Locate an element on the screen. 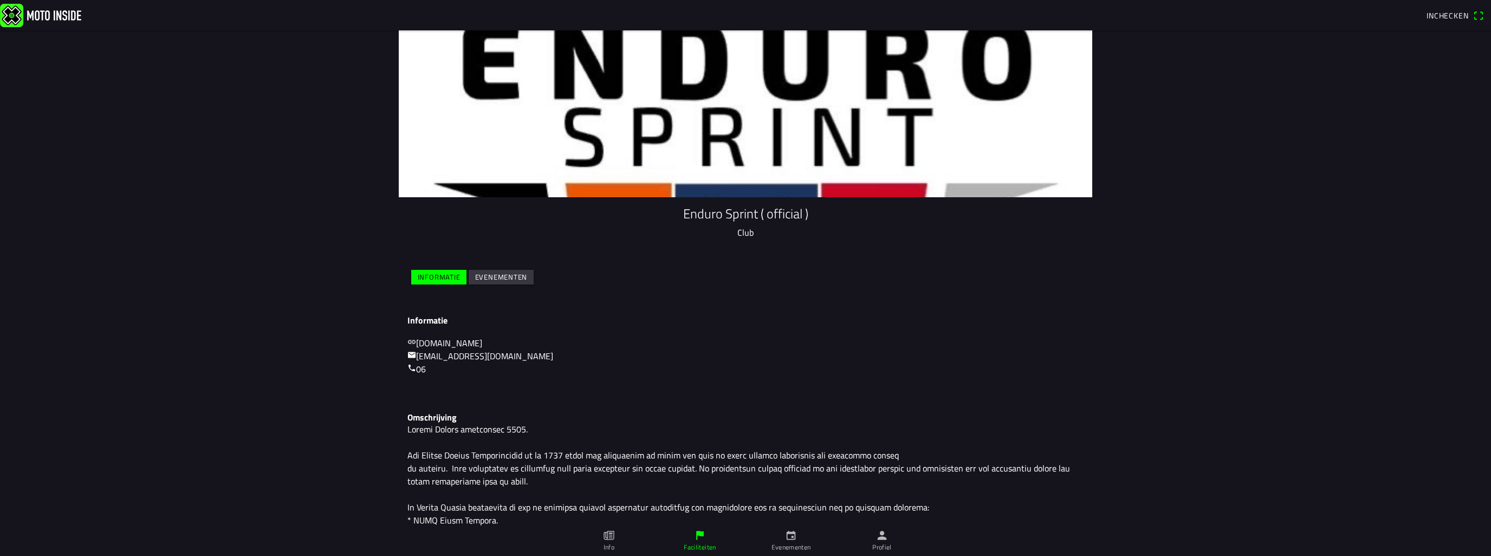 The height and width of the screenshot is (556, 1491). ion-label: Faciliteiten is located at coordinates (699, 547).